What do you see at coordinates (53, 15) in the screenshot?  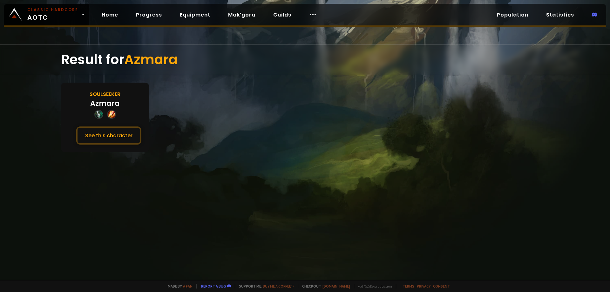 I see `span: AOTC` at bounding box center [53, 15].